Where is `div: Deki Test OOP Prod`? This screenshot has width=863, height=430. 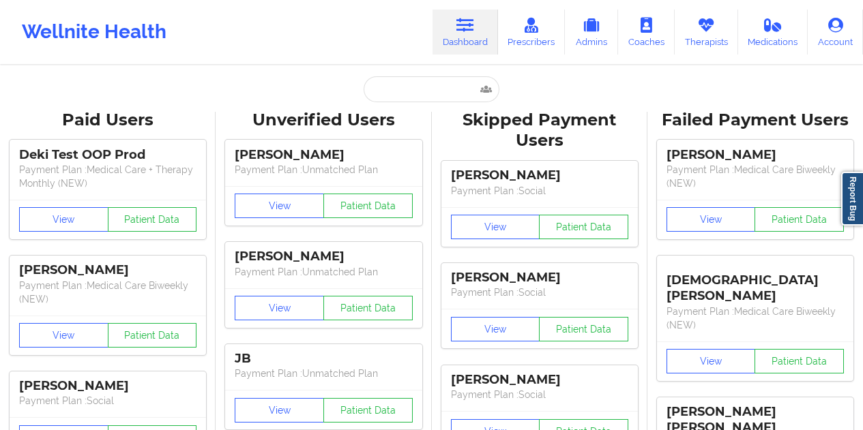 div: Deki Test OOP Prod is located at coordinates (108, 155).